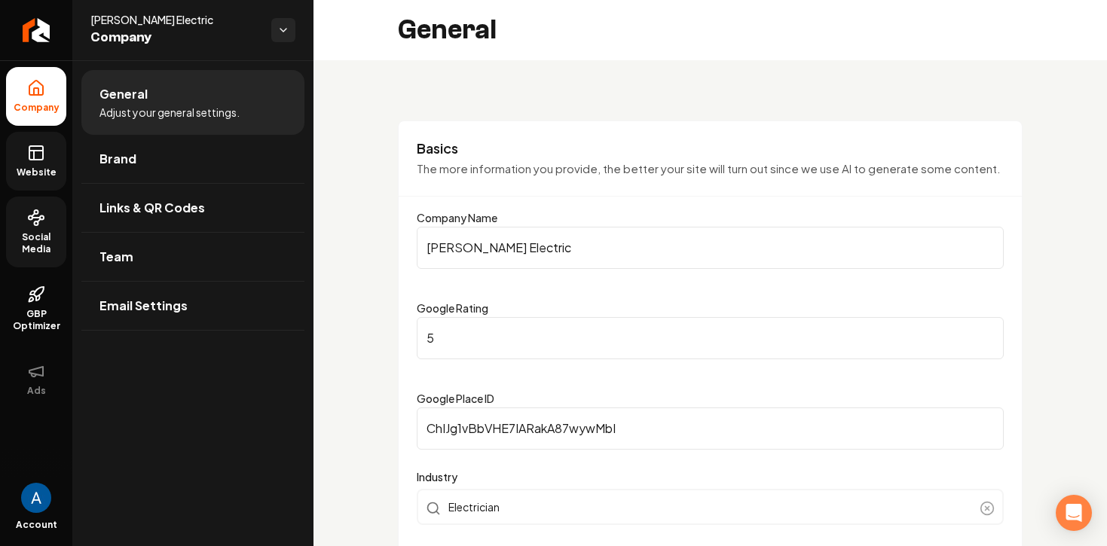 This screenshot has height=546, width=1107. Describe the element at coordinates (36, 161) in the screenshot. I see `a: Website` at that location.